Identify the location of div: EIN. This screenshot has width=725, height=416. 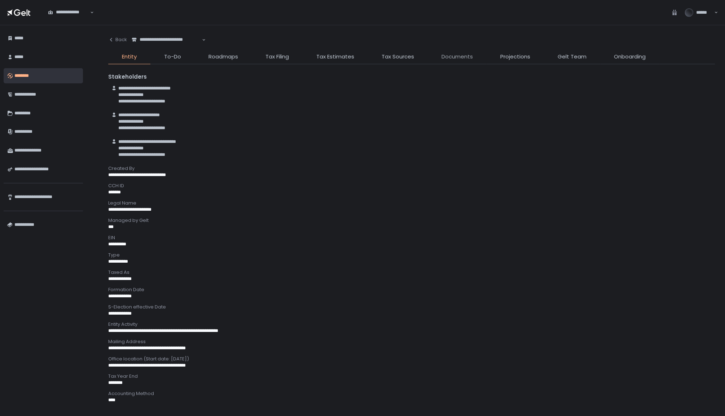
(412, 238).